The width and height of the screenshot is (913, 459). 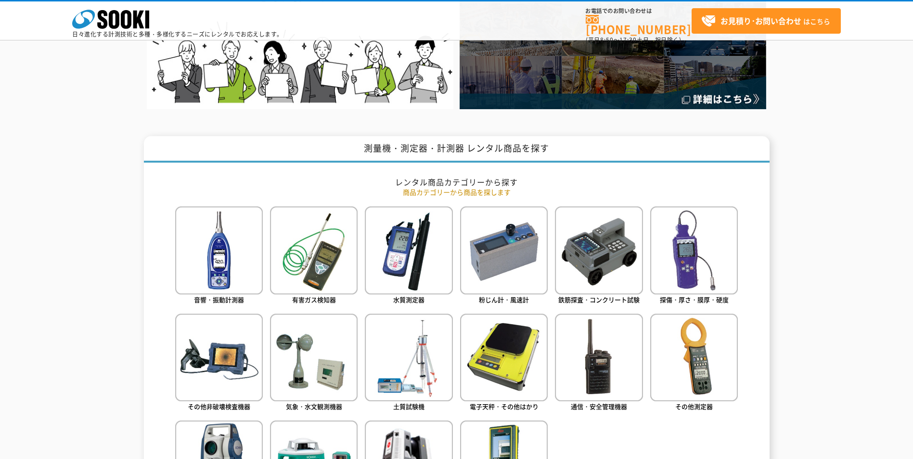 I want to click on p: 日々進化する計測技術と多種・多様化するニーズにレンタルでお応えします。, so click(x=178, y=34).